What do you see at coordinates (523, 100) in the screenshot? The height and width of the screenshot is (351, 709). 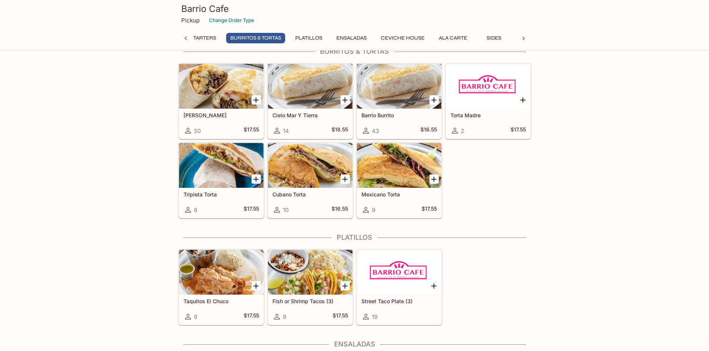 I see `button: Add Torta Madre` at bounding box center [523, 100].